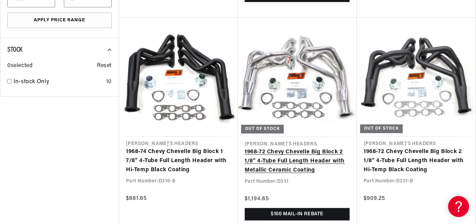 Image resolution: width=476 pixels, height=224 pixels. I want to click on button: Apply Price Range, so click(59, 20).